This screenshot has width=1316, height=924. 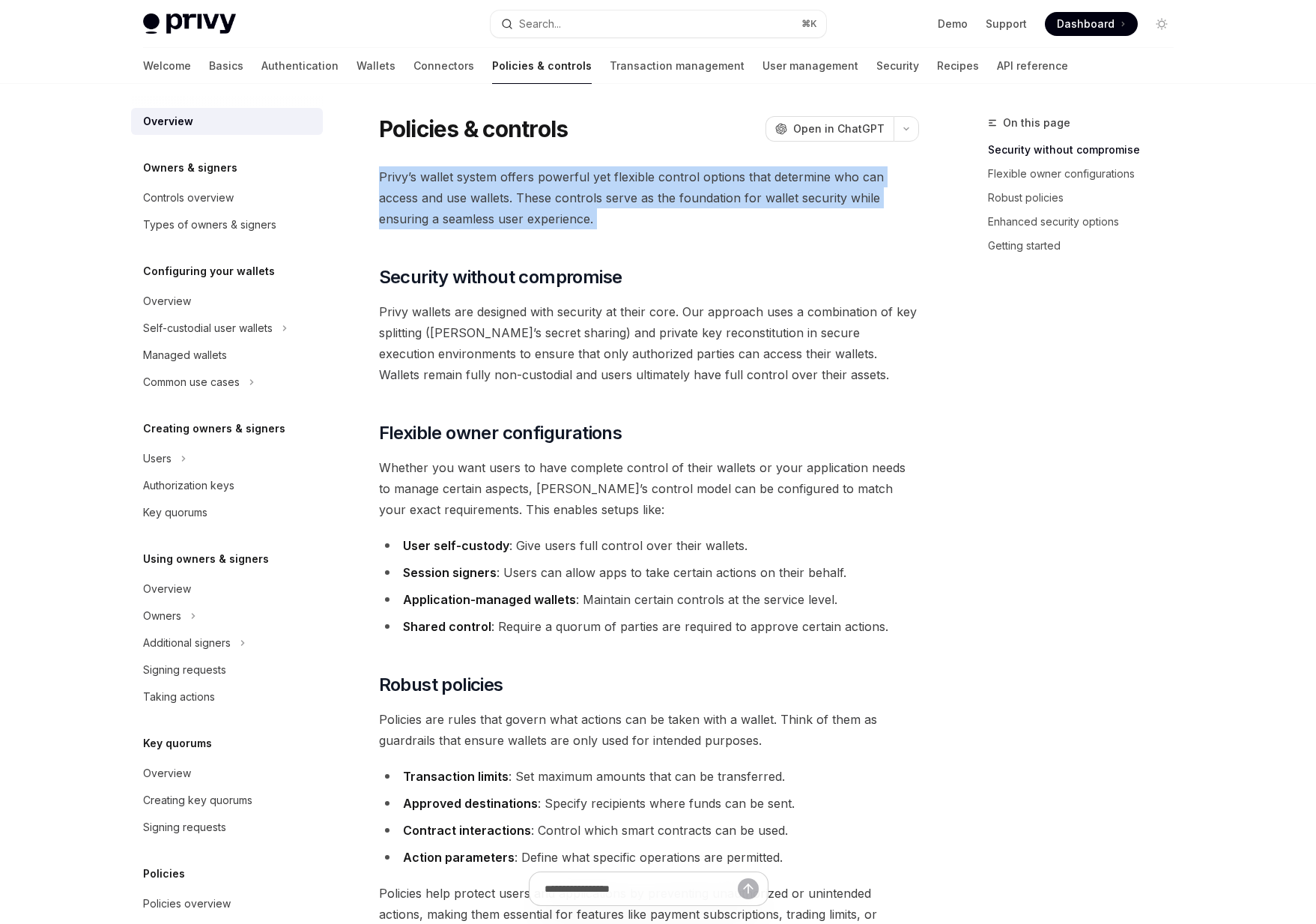 What do you see at coordinates (466, 830) in the screenshot?
I see `strong: Contract interactions` at bounding box center [466, 830].